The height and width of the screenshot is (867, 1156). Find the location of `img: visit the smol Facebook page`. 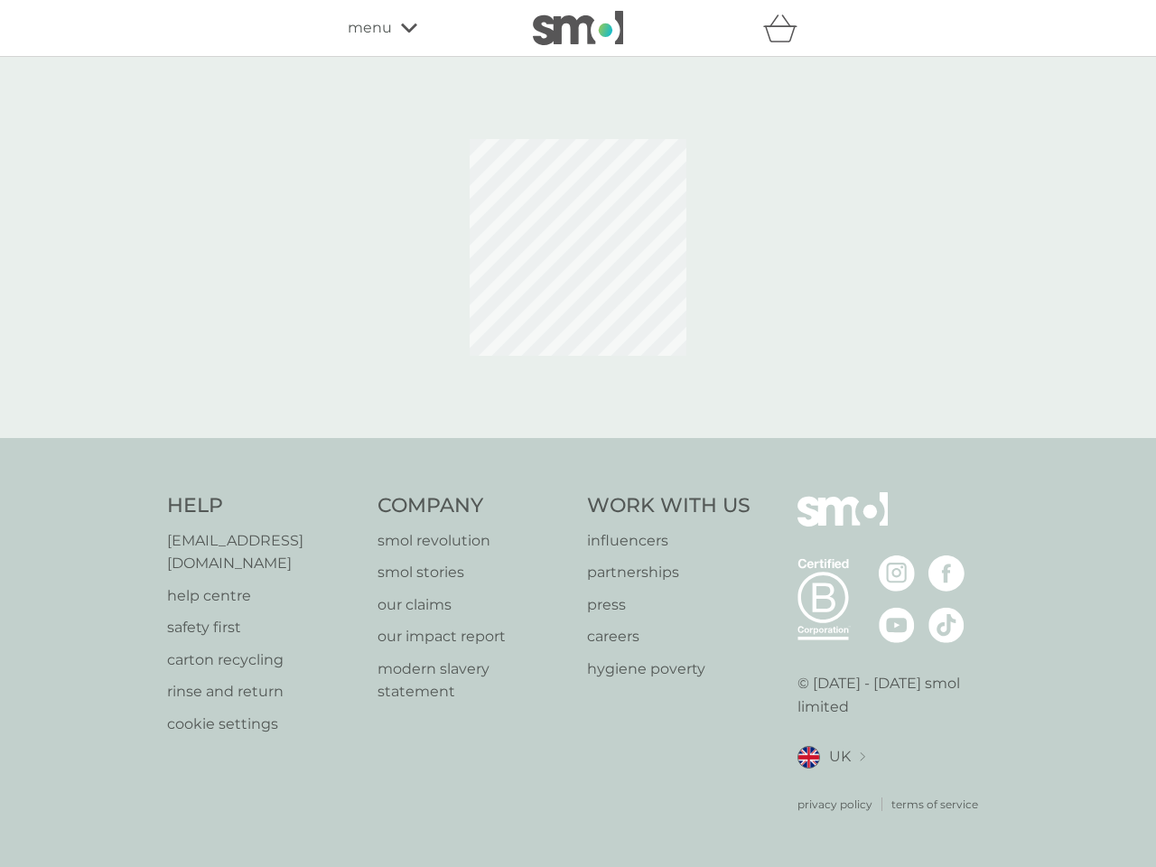

img: visit the smol Facebook page is located at coordinates (946, 573).